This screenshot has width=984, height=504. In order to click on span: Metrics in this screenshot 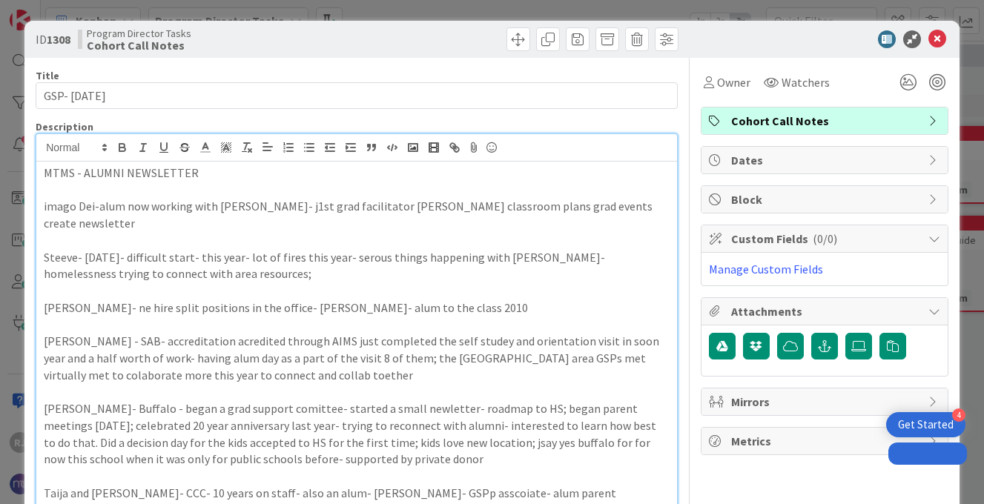, I will do `click(826, 441)`.